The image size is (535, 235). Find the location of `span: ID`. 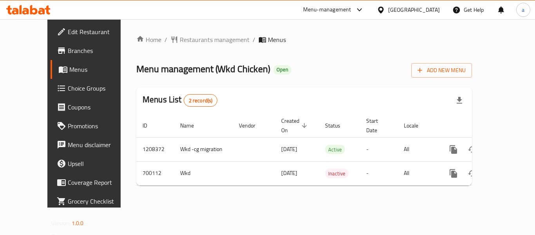

span: ID is located at coordinates (150, 125).